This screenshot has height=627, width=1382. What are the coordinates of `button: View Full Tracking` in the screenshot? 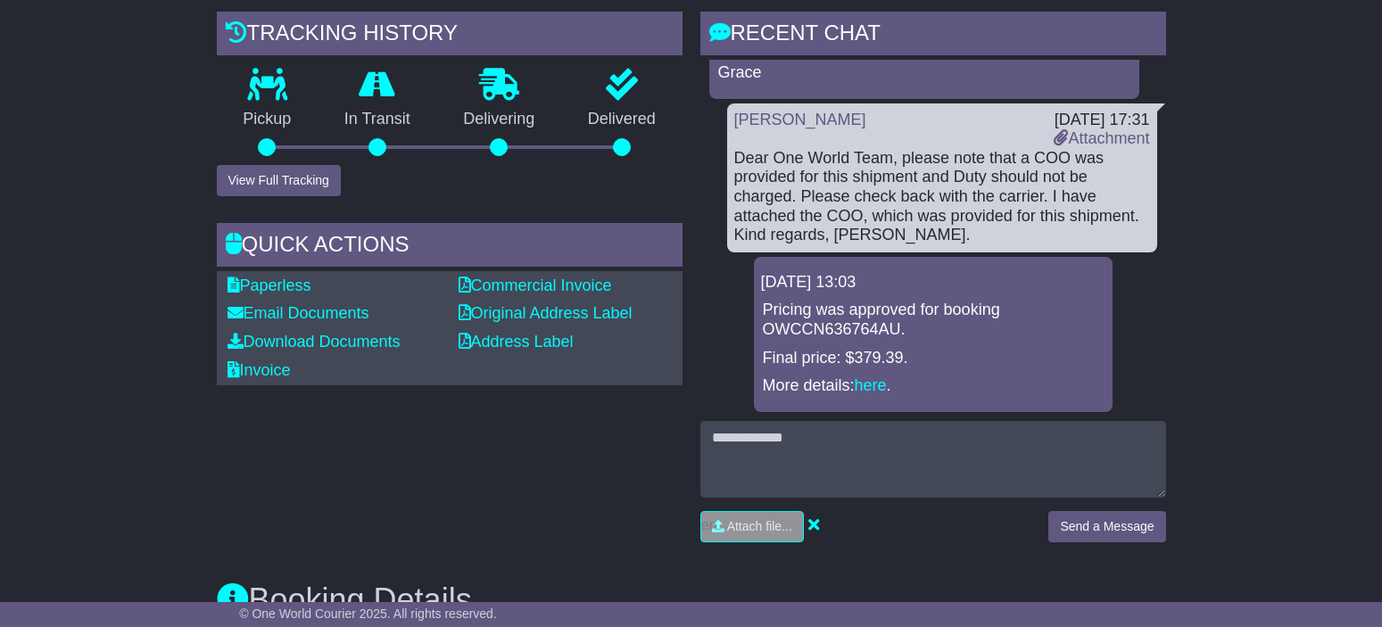 It's located at (278, 180).